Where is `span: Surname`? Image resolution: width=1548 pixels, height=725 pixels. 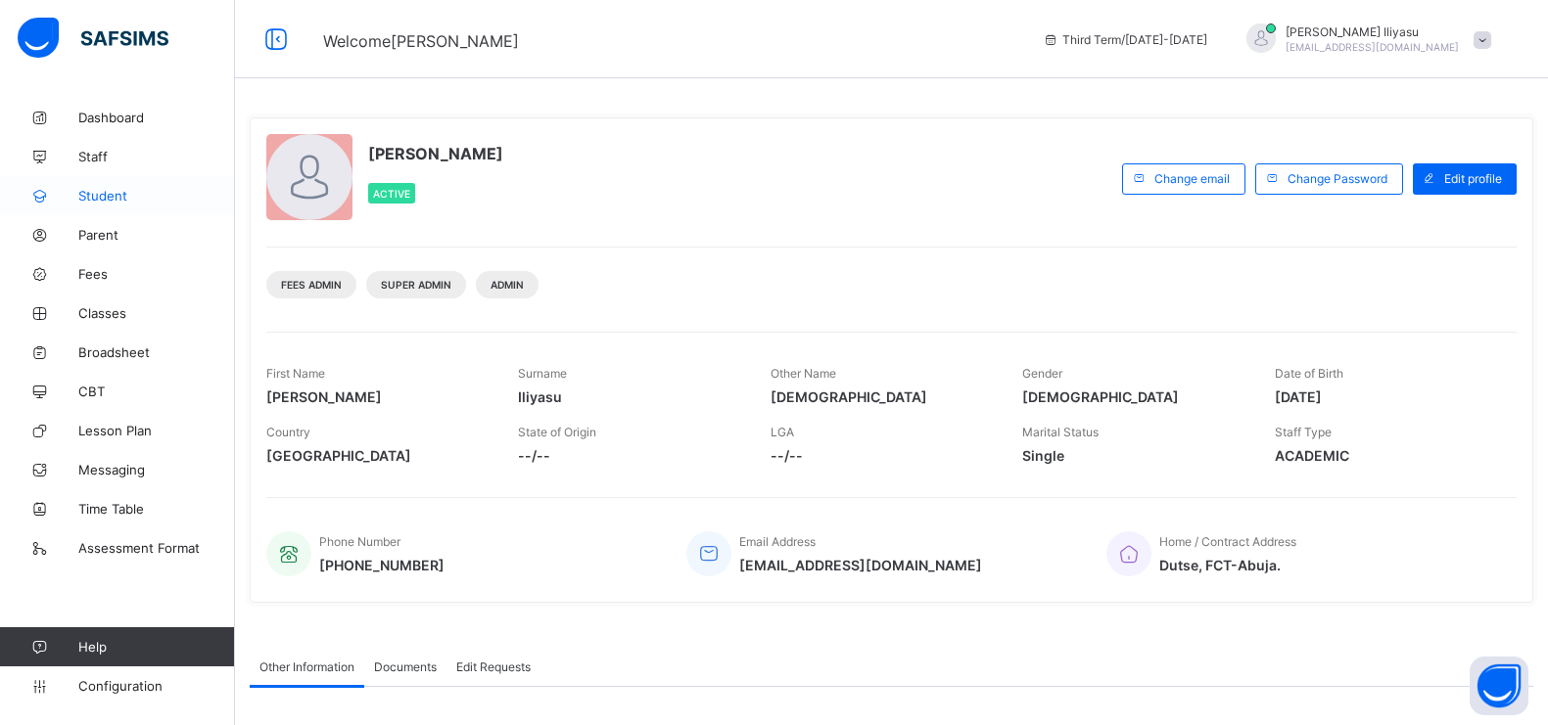
span: Surname is located at coordinates (542, 373).